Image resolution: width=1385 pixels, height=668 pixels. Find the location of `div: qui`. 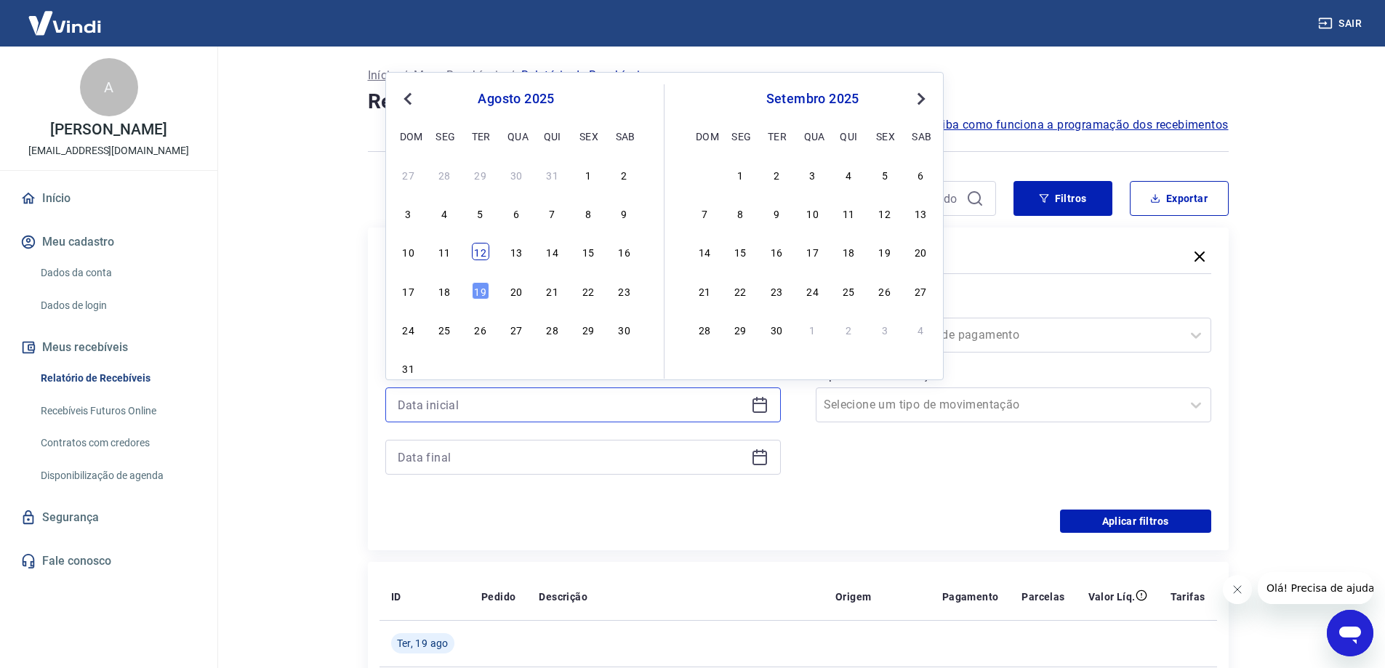

div: qui is located at coordinates (849, 136).